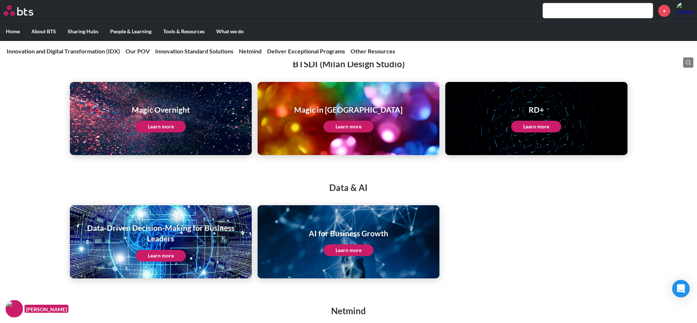  I want to click on img: Joshua Shadrick, so click(685, 11).